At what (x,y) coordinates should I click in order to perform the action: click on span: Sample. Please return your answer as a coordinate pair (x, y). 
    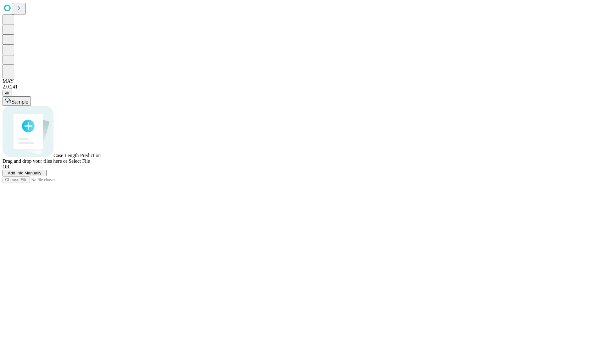
    Looking at the image, I should click on (20, 102).